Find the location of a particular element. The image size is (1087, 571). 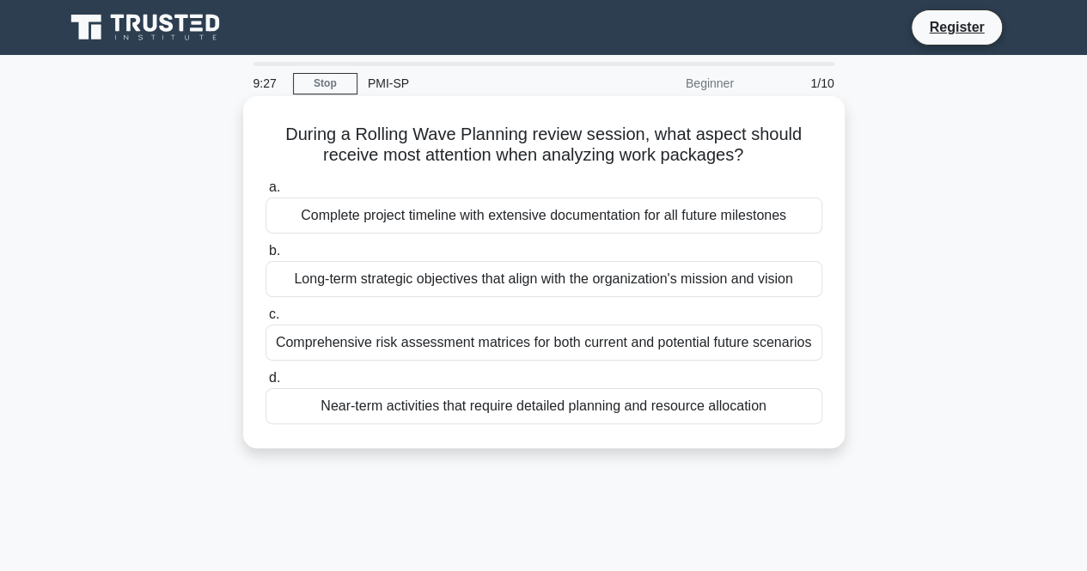

div: Near-term activities that require detailed planning and resource allocation is located at coordinates (544, 406).